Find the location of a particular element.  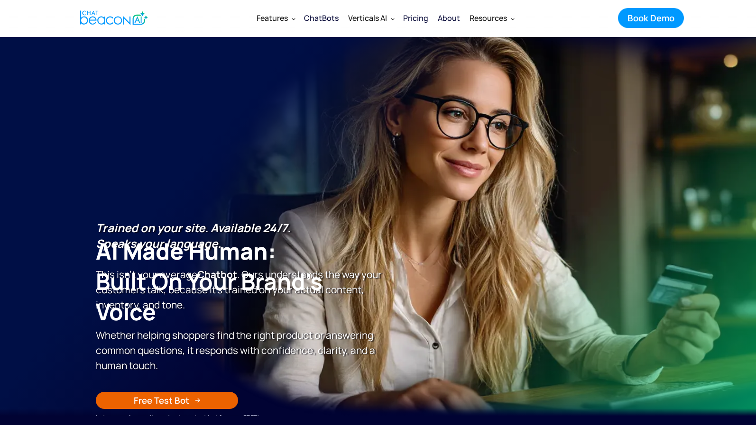

a: Book Demo is located at coordinates (650, 18).